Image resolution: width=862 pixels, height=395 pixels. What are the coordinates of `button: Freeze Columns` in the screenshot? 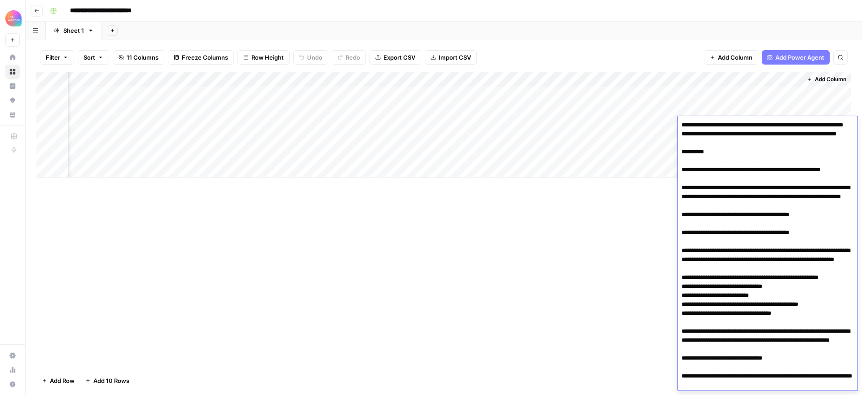 It's located at (201, 57).